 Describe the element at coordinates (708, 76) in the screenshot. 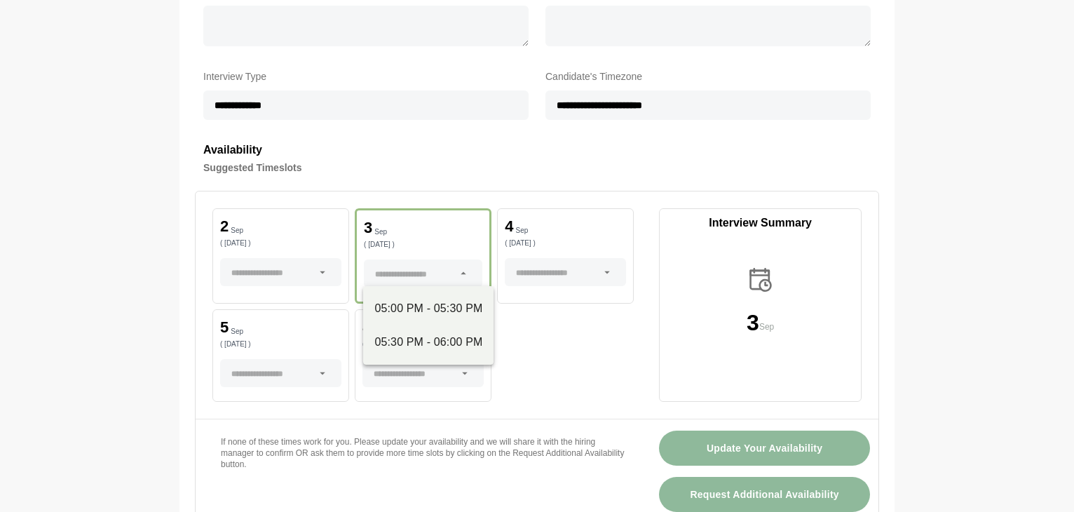

I see `label: Candidate's Timezone` at that location.